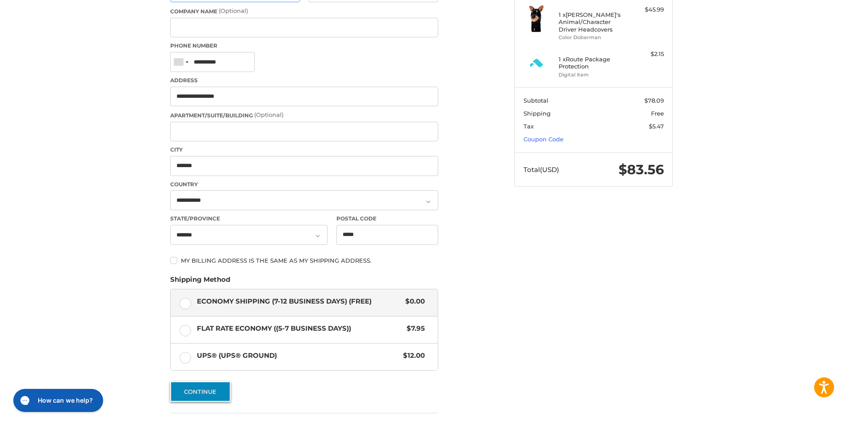 The height and width of the screenshot is (424, 843). What do you see at coordinates (542, 169) in the screenshot?
I see `span: Total (USD)` at bounding box center [542, 169].